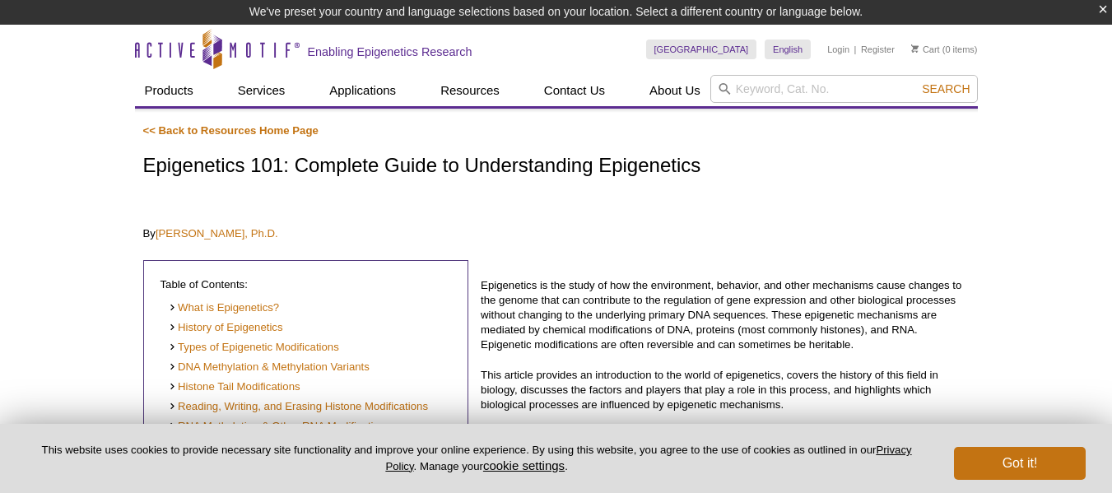 This screenshot has width=1112, height=493. Describe the element at coordinates (470, 91) in the screenshot. I see `a: Resources` at that location.